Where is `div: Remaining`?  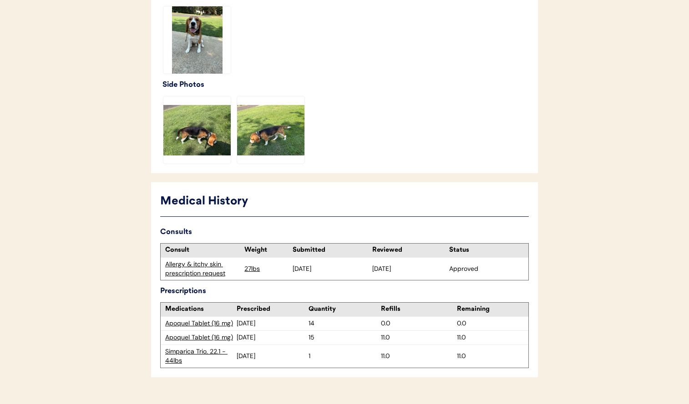 div: Remaining is located at coordinates (492, 310).